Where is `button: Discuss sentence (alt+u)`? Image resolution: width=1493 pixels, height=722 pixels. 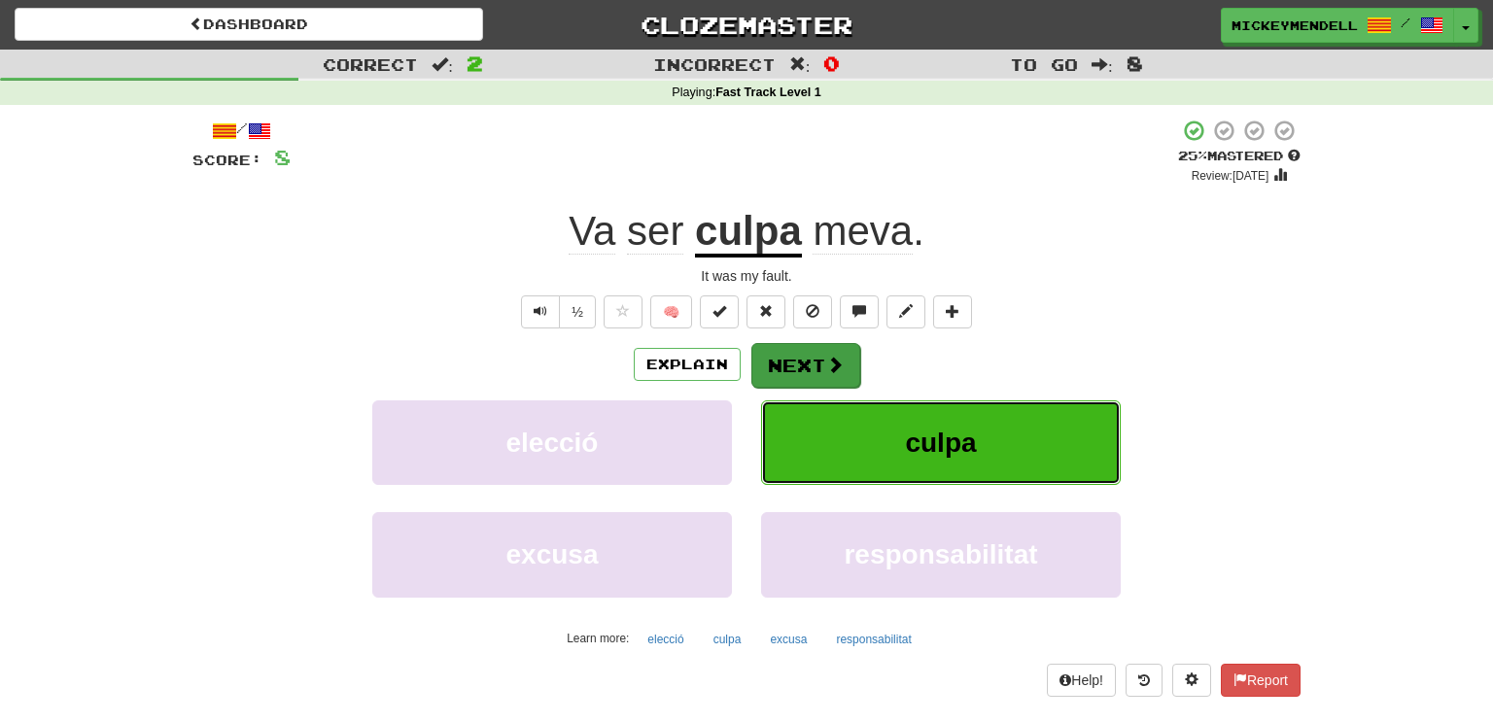
button: Discuss sentence (alt+u) is located at coordinates (859, 312).